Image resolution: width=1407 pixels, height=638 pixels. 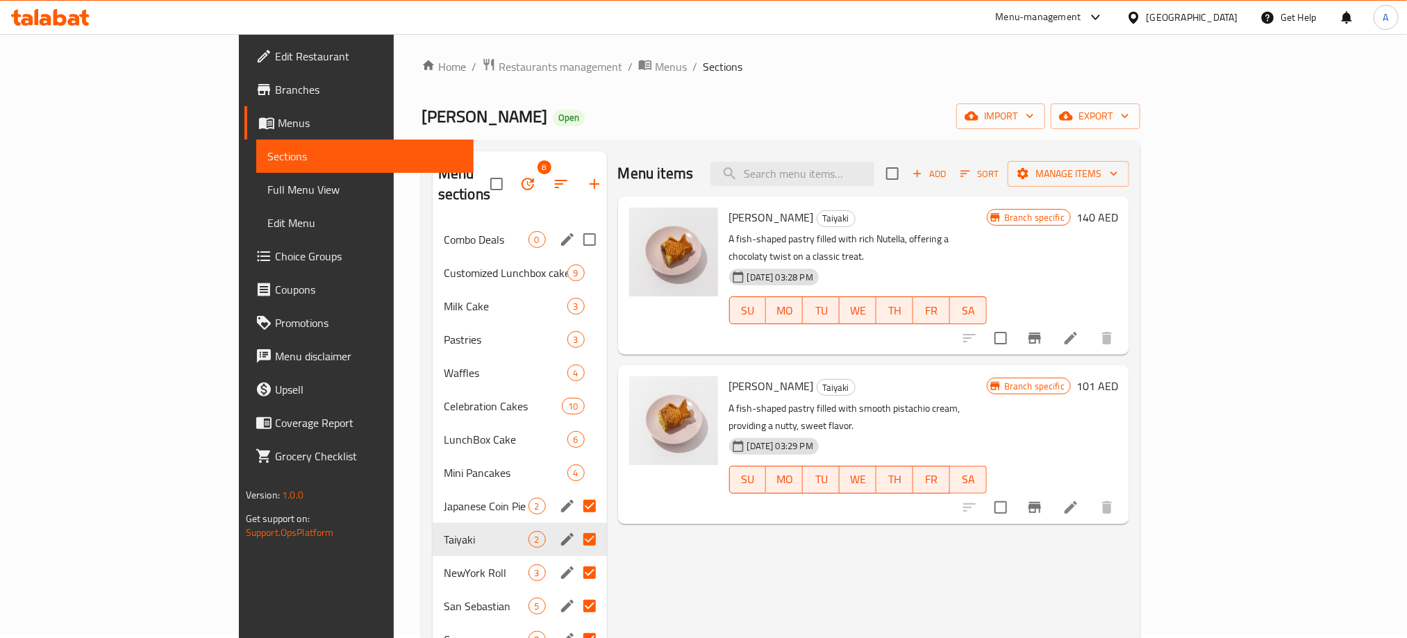 What do you see at coordinates (894, 479) in the screenshot?
I see `span: TH` at bounding box center [894, 479].